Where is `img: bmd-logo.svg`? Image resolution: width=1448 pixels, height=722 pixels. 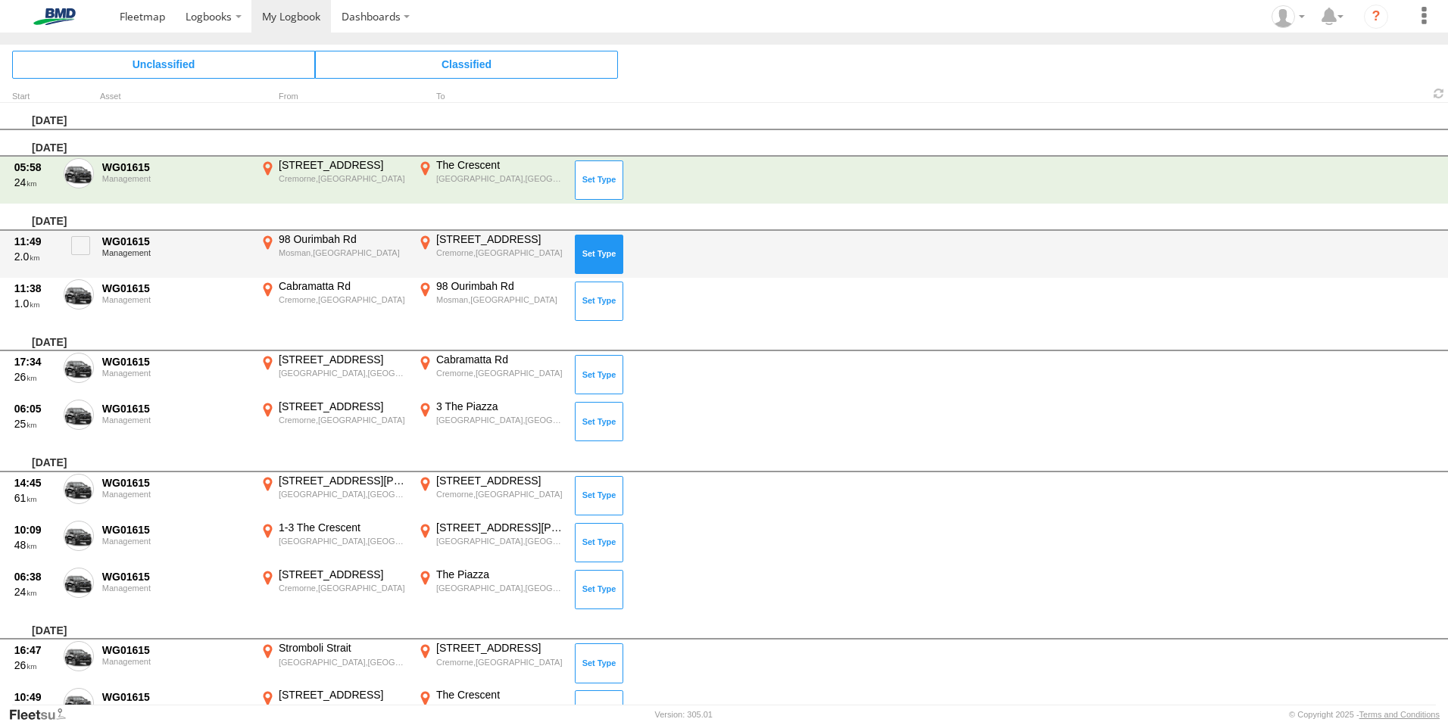
img: bmd-logo.svg is located at coordinates (55, 17).